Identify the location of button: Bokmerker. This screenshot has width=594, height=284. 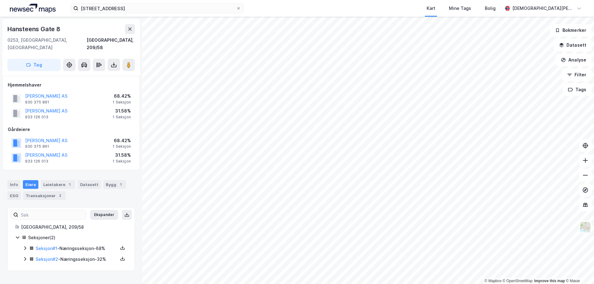
(570, 30).